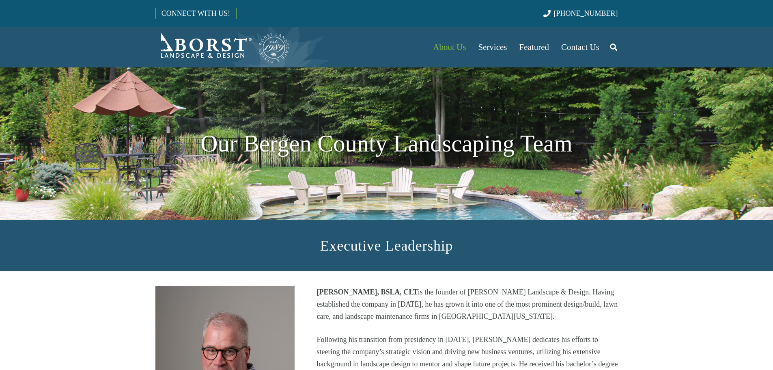 This screenshot has height=370, width=773. I want to click on h1: Our Bergen County Landscaping Team, so click(387, 144).